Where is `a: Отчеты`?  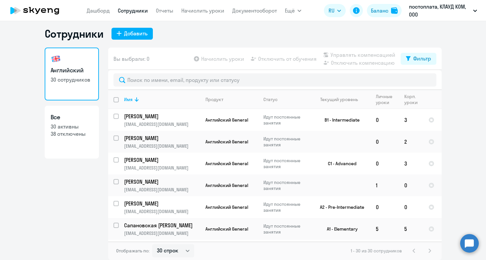
a: Отчеты is located at coordinates (164, 11).